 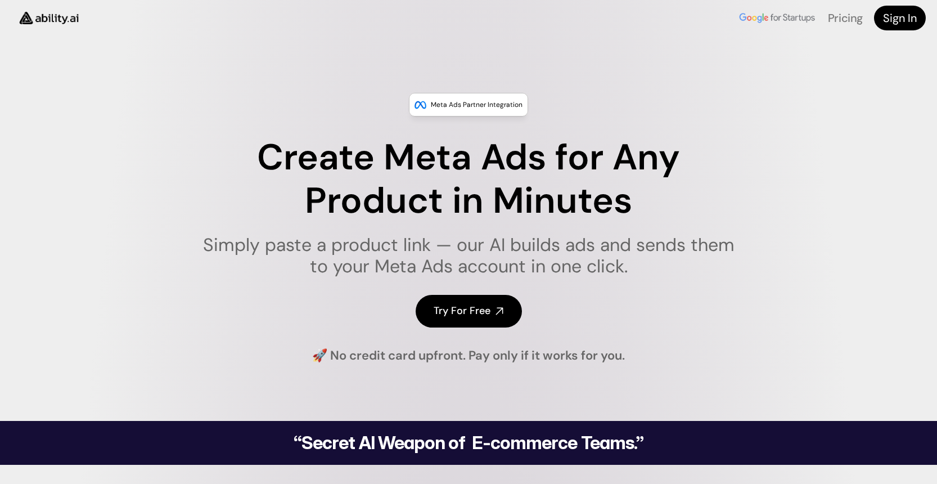 I want to click on h1: Create Meta Ads for Any Product in Minutes, so click(x=469, y=179).